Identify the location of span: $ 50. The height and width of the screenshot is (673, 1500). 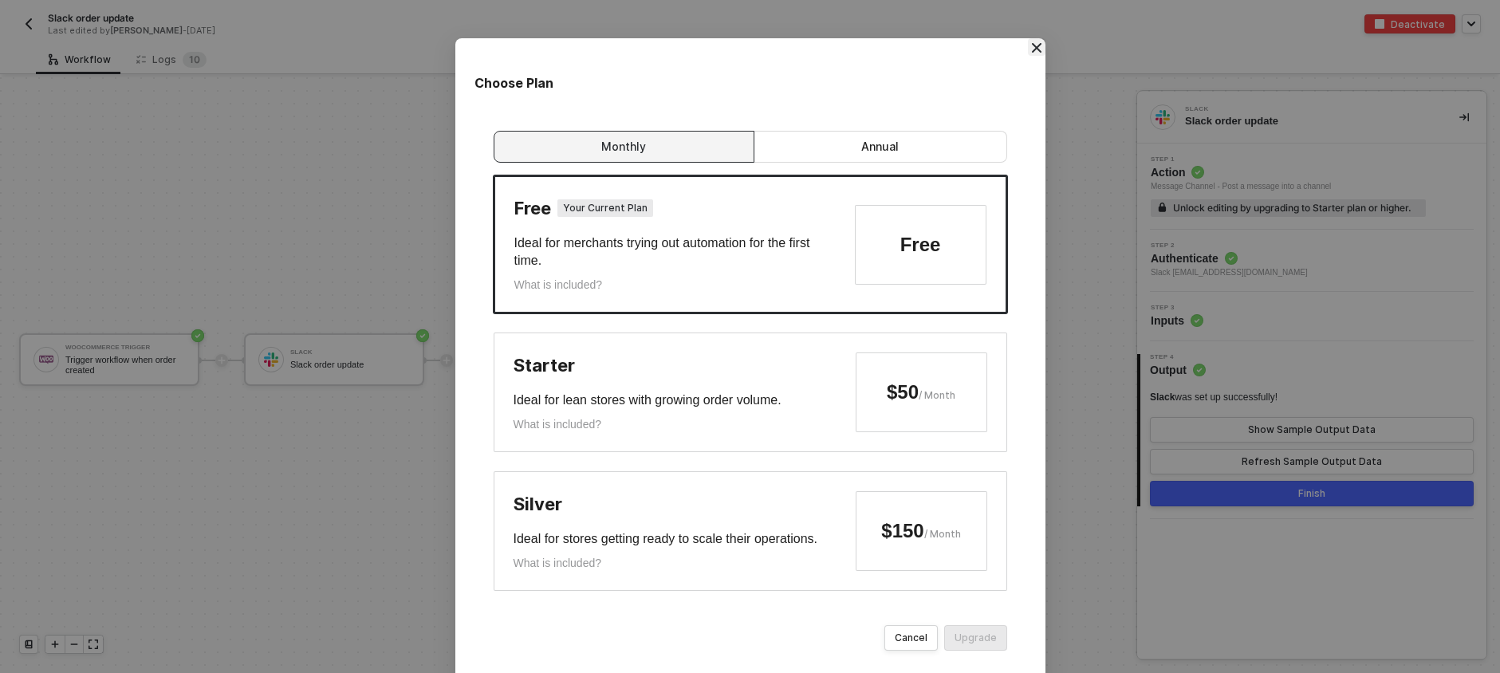
(903, 391).